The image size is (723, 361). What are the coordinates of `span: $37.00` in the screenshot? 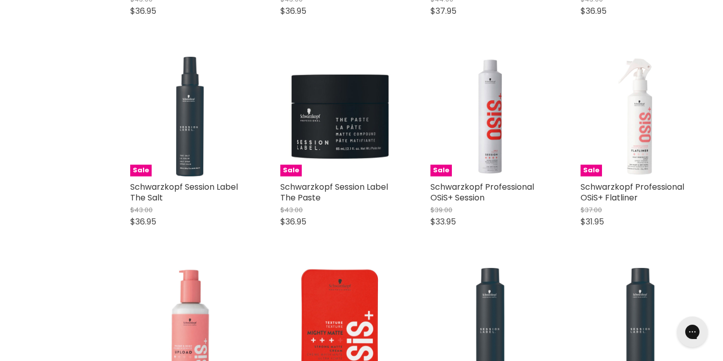 It's located at (592, 209).